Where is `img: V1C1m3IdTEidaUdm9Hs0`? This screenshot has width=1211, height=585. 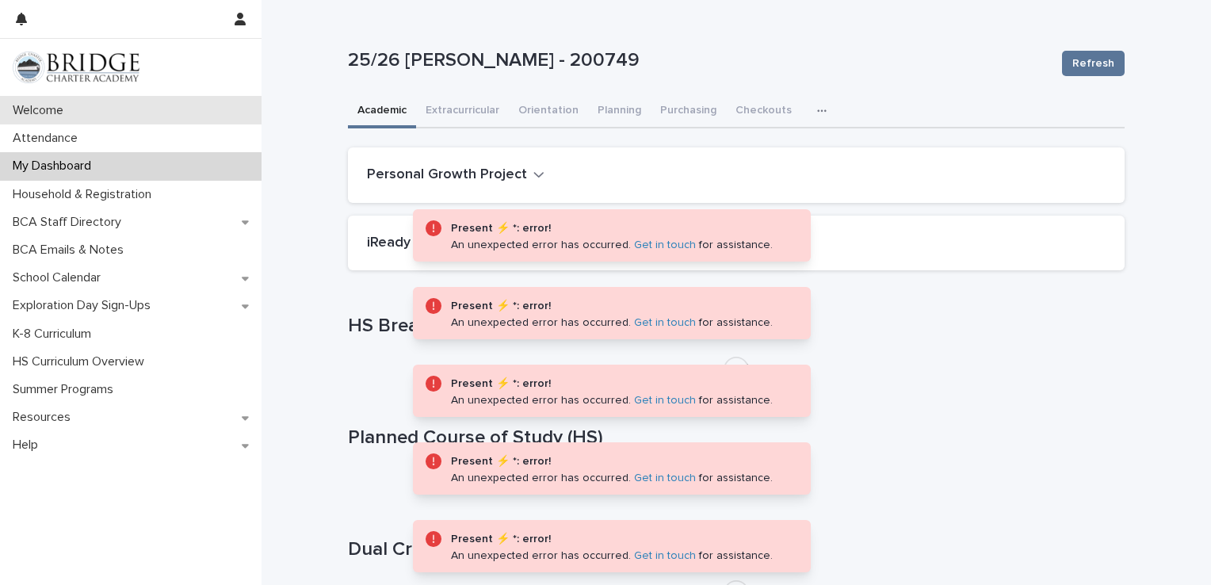 img: V1C1m3IdTEidaUdm9Hs0 is located at coordinates (76, 67).